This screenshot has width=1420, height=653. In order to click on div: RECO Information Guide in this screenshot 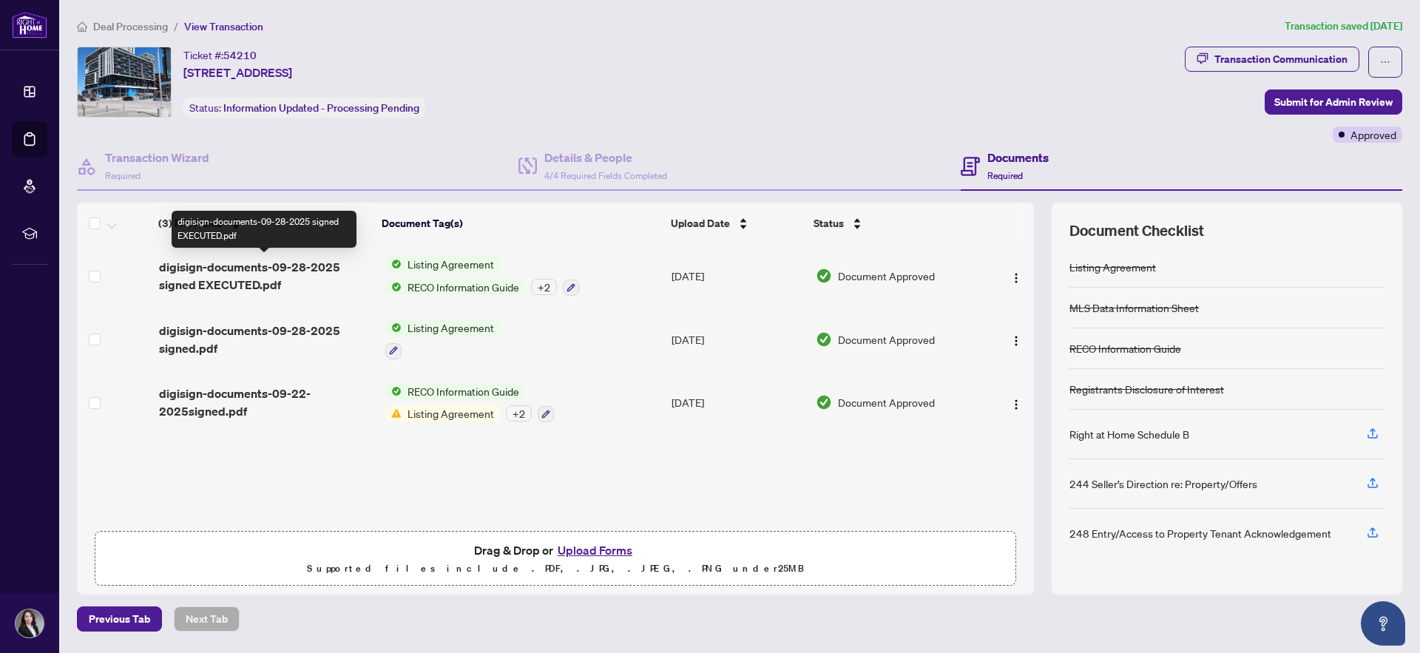, I will do `click(1125, 348)`.